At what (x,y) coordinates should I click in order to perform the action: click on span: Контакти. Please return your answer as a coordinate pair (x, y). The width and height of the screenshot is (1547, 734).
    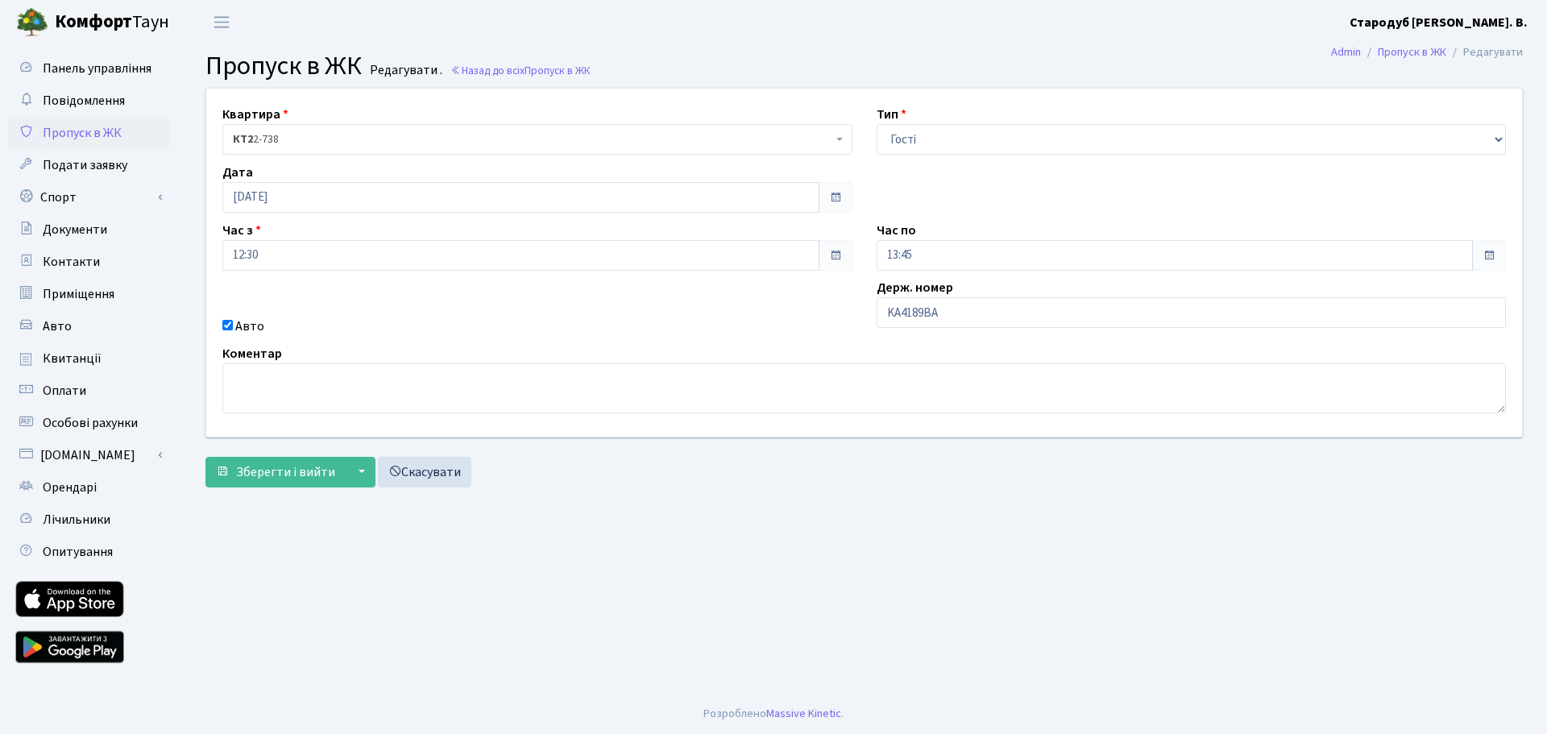
    Looking at the image, I should click on (71, 262).